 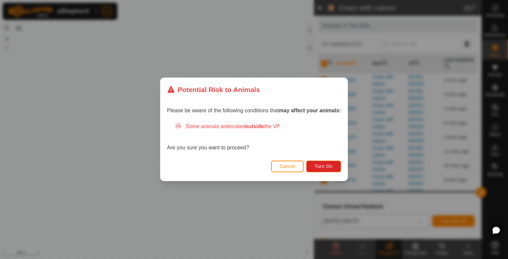 What do you see at coordinates (324, 166) in the screenshot?
I see `button: Turn On` at bounding box center [324, 166].